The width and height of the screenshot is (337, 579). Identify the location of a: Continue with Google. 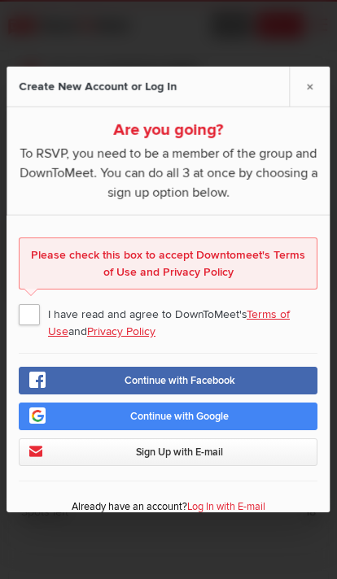
(168, 416).